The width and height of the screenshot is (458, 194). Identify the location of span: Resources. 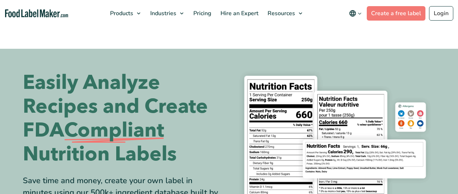
(280, 13).